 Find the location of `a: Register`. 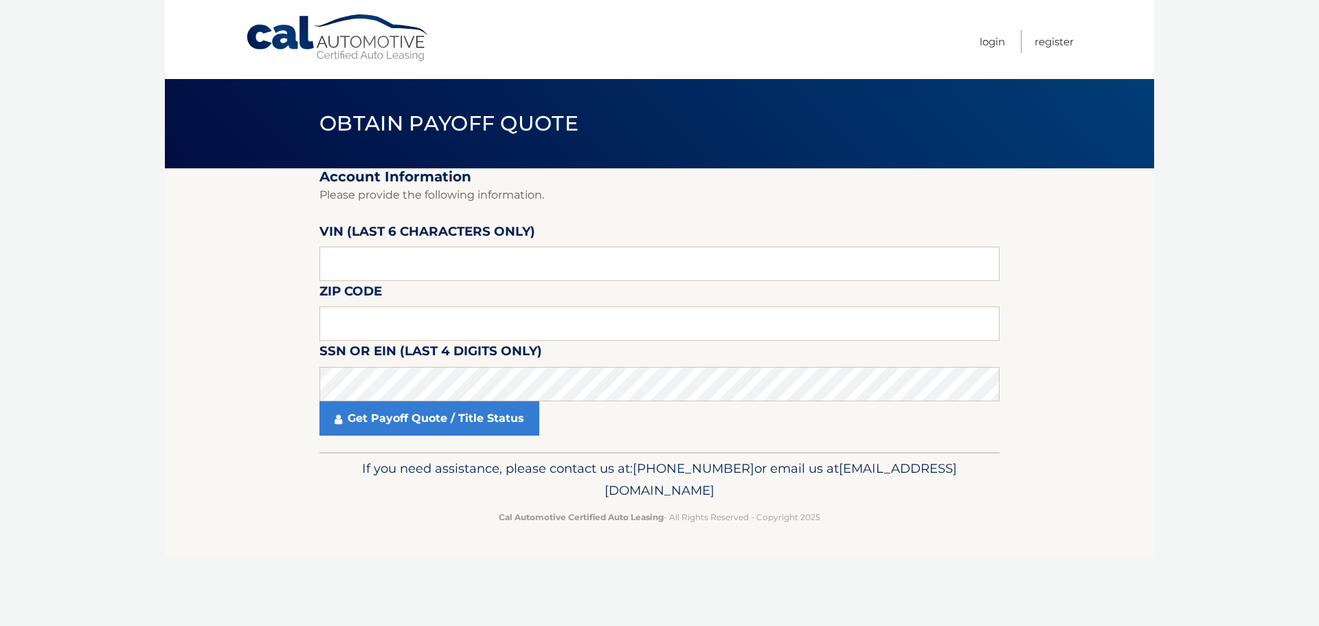

a: Register is located at coordinates (1054, 41).